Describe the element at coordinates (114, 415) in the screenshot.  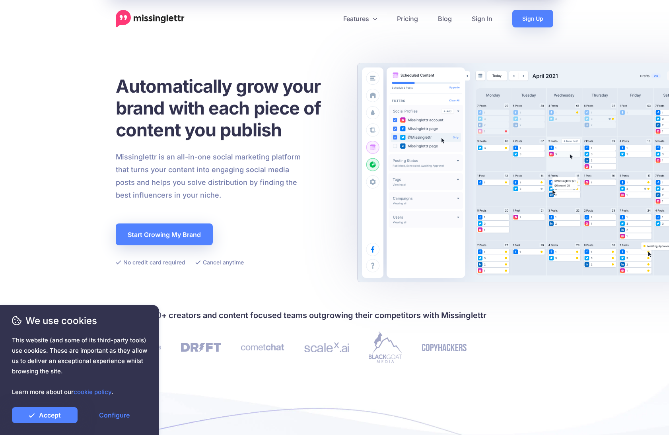
I see `a: Configure` at that location.